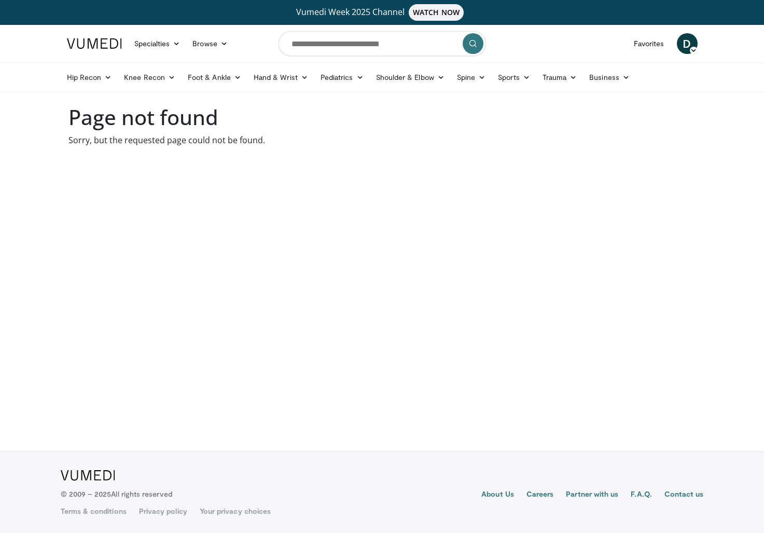  What do you see at coordinates (141, 493) in the screenshot?
I see `span: All rights reserved` at bounding box center [141, 493].